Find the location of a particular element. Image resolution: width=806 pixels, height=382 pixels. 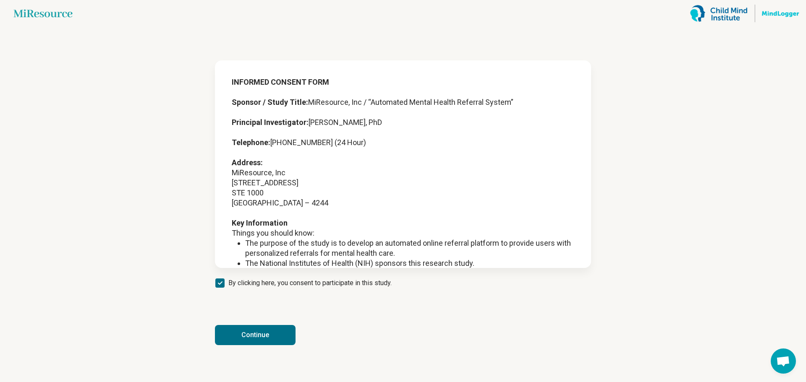

button: Continue is located at coordinates (255, 335).